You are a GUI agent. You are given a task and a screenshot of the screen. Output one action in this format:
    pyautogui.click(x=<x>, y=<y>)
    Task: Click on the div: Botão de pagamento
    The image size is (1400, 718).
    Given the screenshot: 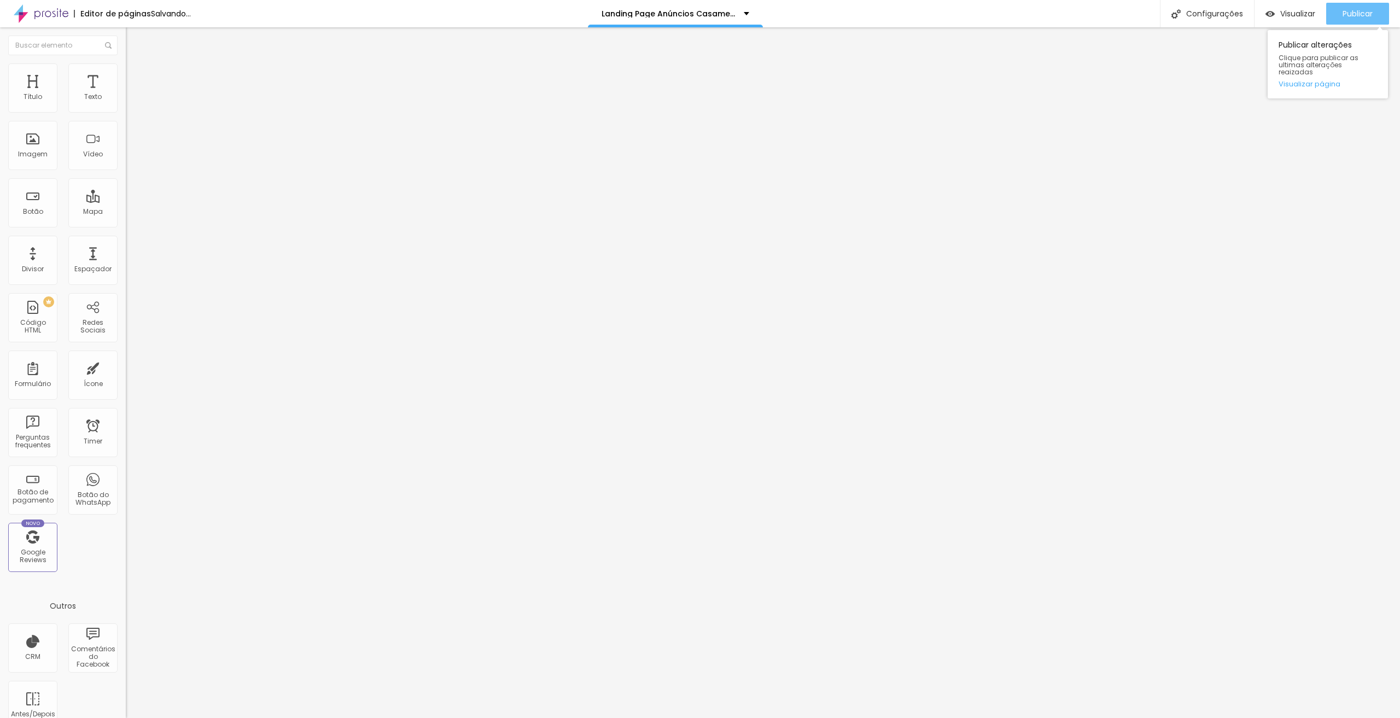 What is the action you would take?
    pyautogui.click(x=32, y=496)
    